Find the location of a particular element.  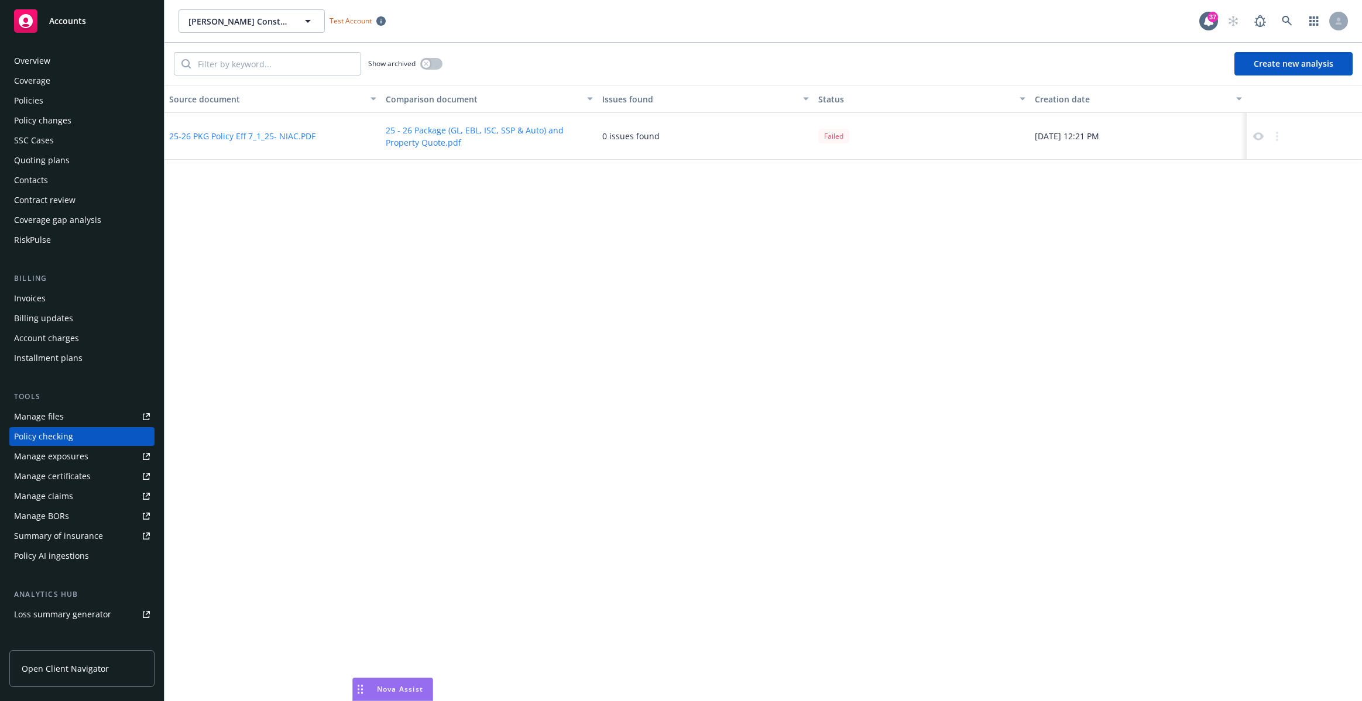

a: Manage claims is located at coordinates (82, 496).